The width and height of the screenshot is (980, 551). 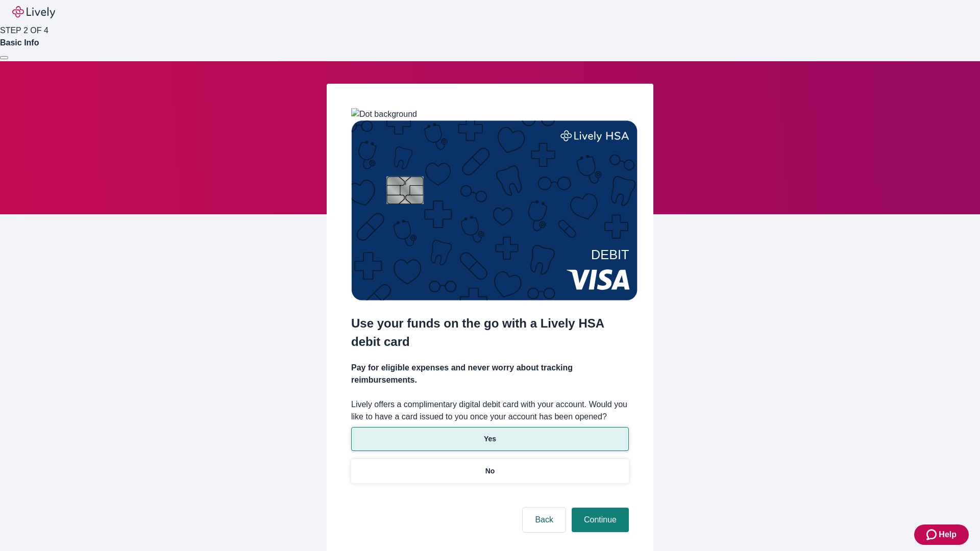 What do you see at coordinates (494, 210) in the screenshot?
I see `img: Debit card` at bounding box center [494, 210].